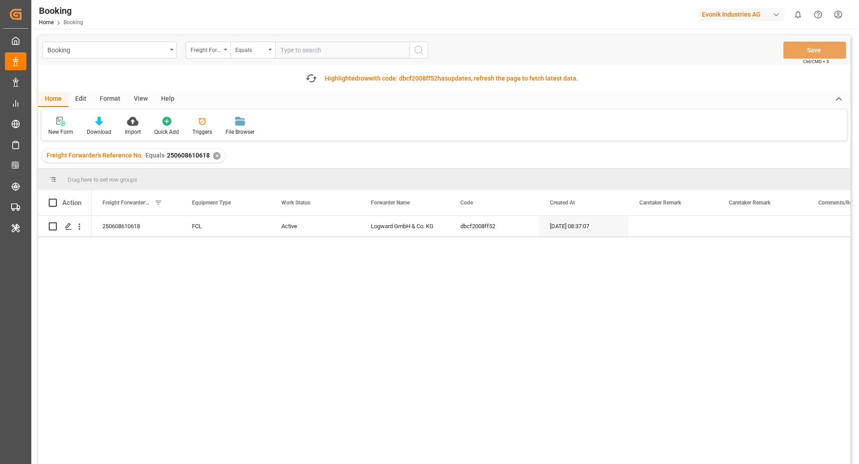  Describe the element at coordinates (206, 49) in the screenshot. I see `div: Freight Forwarder's Reference No.` at that location.